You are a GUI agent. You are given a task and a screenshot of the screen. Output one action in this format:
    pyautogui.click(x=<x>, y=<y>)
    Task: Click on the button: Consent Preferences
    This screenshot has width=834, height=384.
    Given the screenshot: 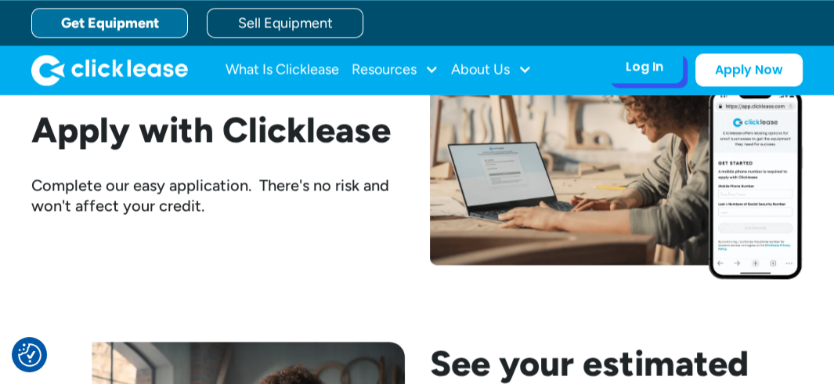 What is the action you would take?
    pyautogui.click(x=30, y=355)
    